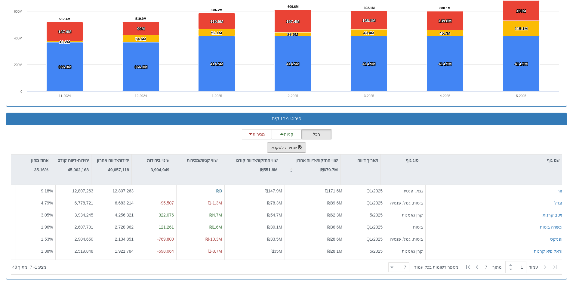 This screenshot has width=573, height=287. I want to click on div: מור, so click(561, 191).